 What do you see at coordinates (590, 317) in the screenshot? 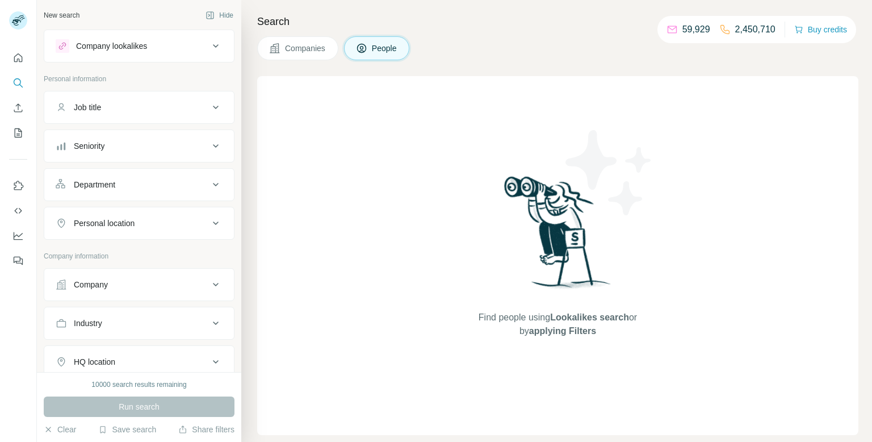
I see `span: Lookalikes search` at bounding box center [590, 317].